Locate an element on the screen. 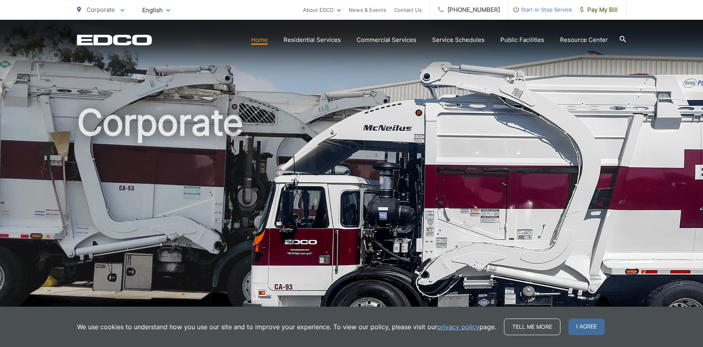 The width and height of the screenshot is (703, 347). a: News & Events is located at coordinates (367, 10).